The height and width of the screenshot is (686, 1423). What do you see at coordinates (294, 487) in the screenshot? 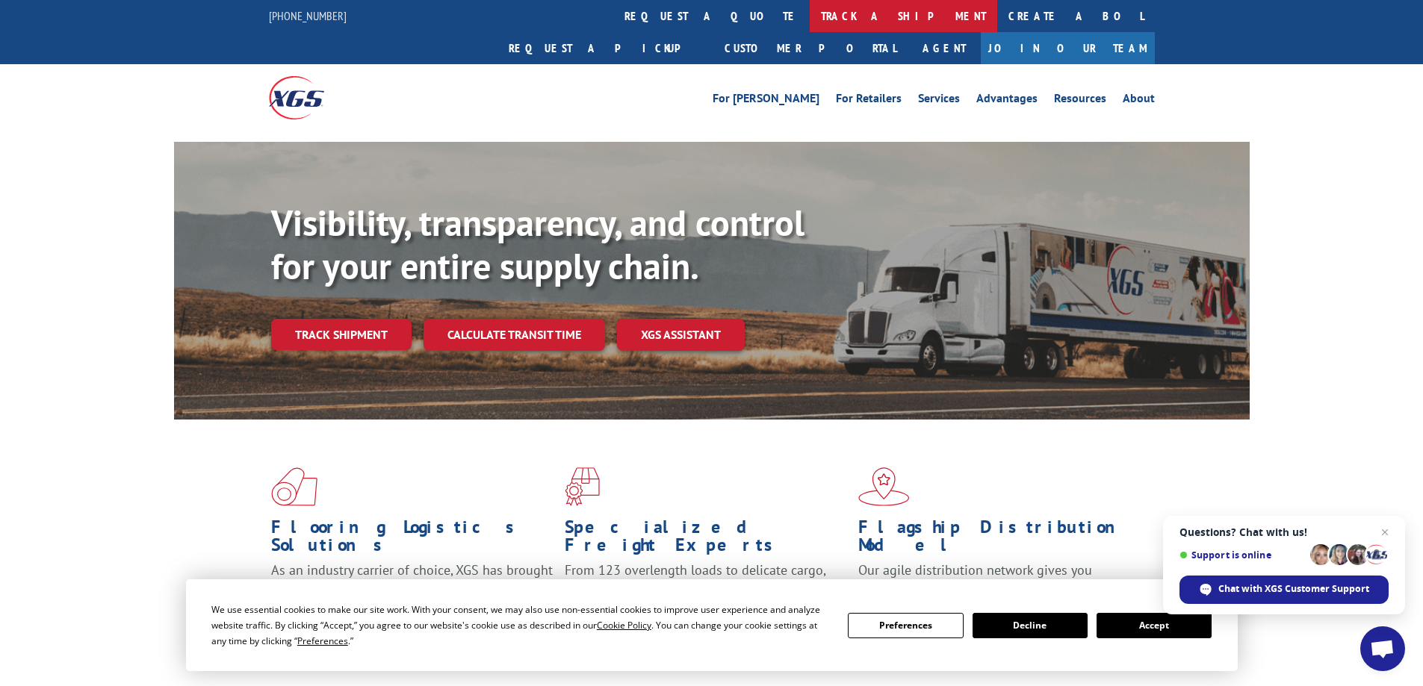
I see `img: xgs-icon-total-supply-chain-intelligence-red` at bounding box center [294, 487].